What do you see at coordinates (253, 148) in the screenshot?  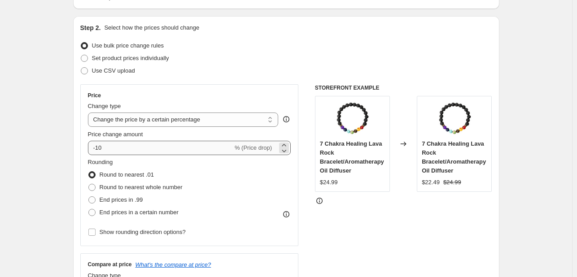 I see `span: % (Price drop)` at bounding box center [253, 148].